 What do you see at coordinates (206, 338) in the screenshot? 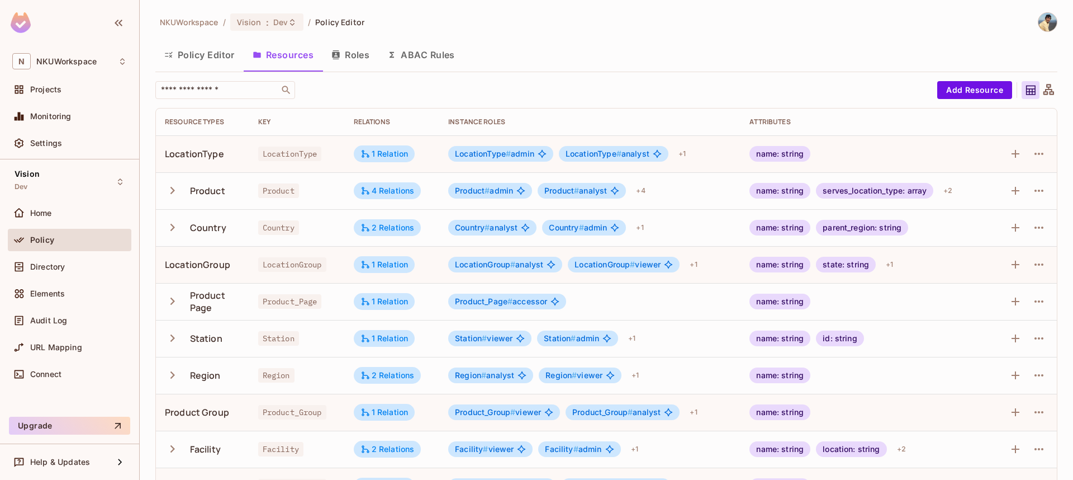
I see `div: Station` at bounding box center [206, 338].